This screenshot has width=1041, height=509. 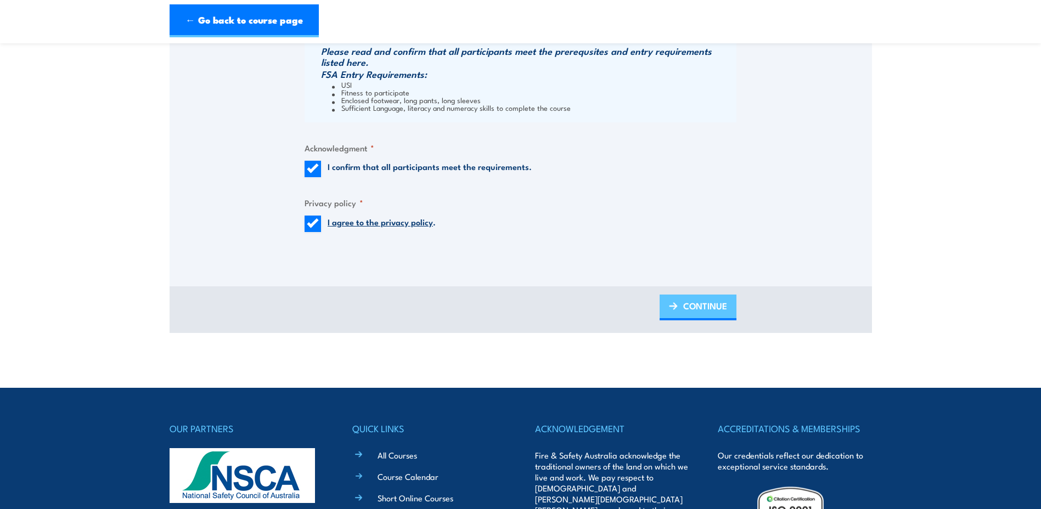 What do you see at coordinates (527, 74) in the screenshot?
I see `h3: FSA Entry Requirements:` at bounding box center [527, 74].